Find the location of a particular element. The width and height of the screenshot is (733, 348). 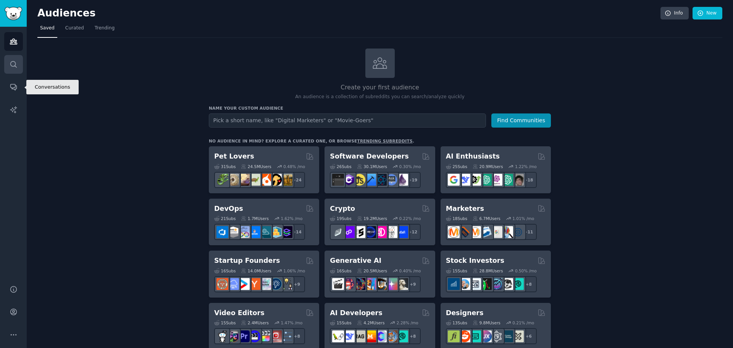

img: DevOpsLinks is located at coordinates (254, 232).